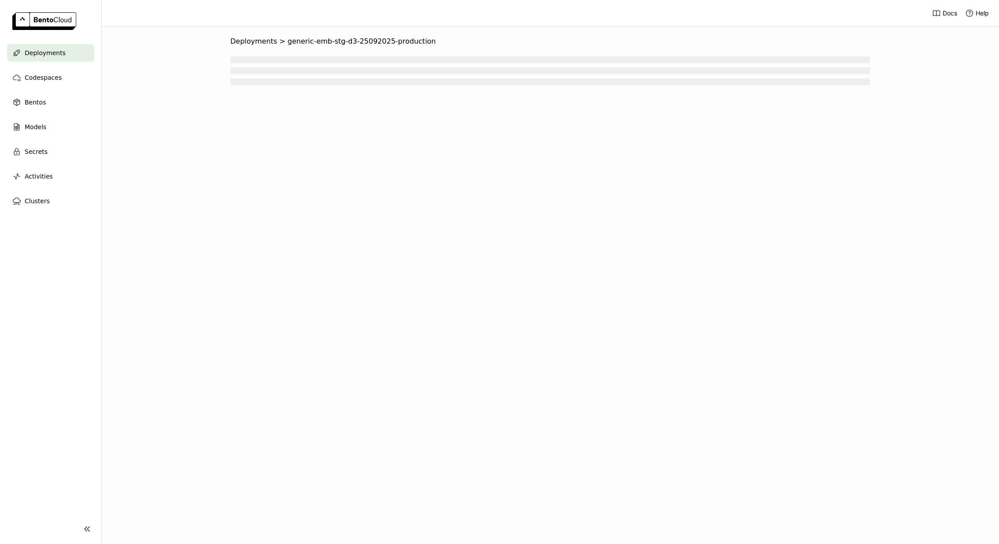 The width and height of the screenshot is (999, 544). I want to click on div: Deployments, so click(254, 41).